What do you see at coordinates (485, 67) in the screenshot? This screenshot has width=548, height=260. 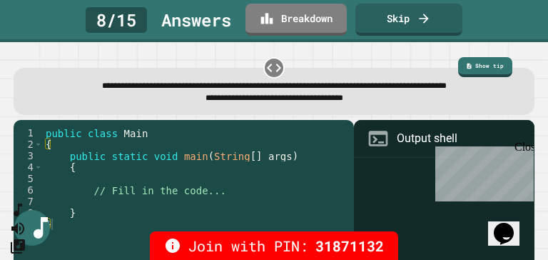 I see `a: Show tip` at bounding box center [485, 67].